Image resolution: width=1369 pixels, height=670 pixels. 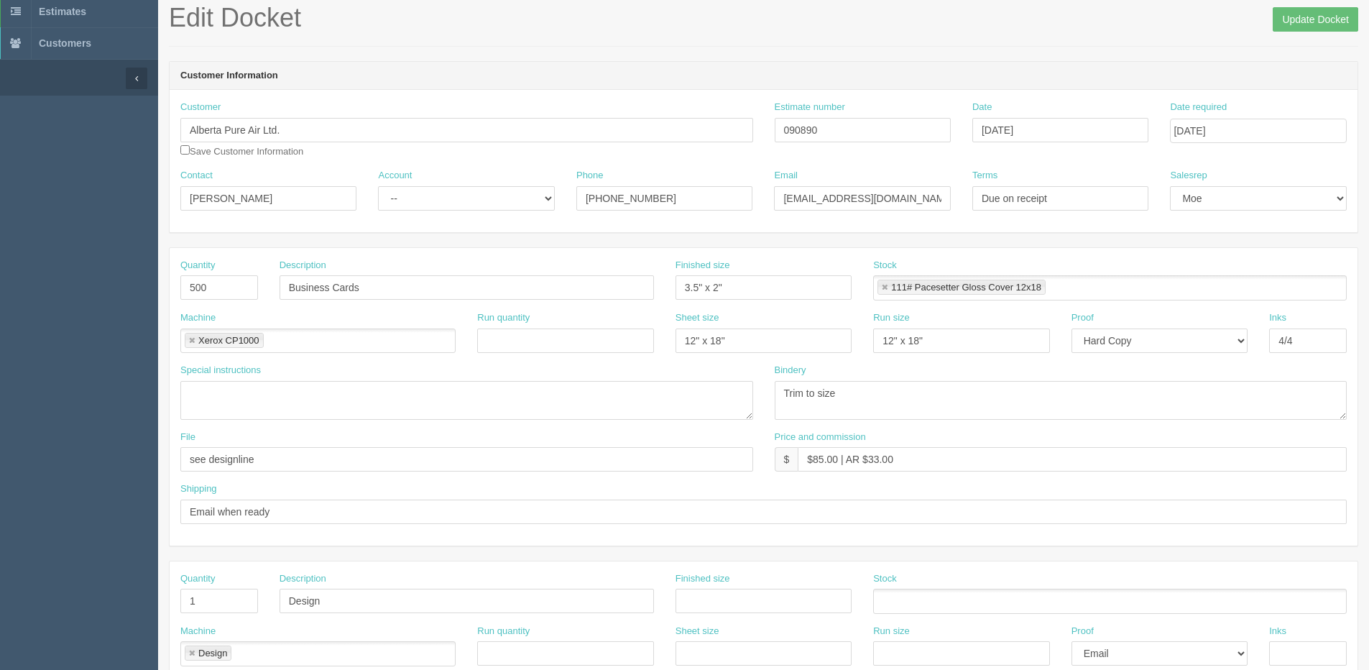 I want to click on label: Date required, so click(x=1198, y=107).